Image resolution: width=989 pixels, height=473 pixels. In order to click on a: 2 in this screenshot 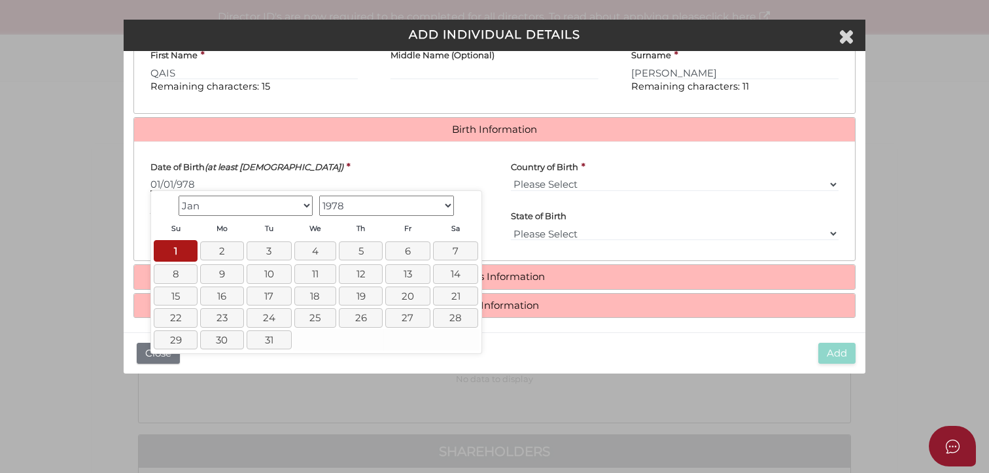, I will do `click(222, 250)`.